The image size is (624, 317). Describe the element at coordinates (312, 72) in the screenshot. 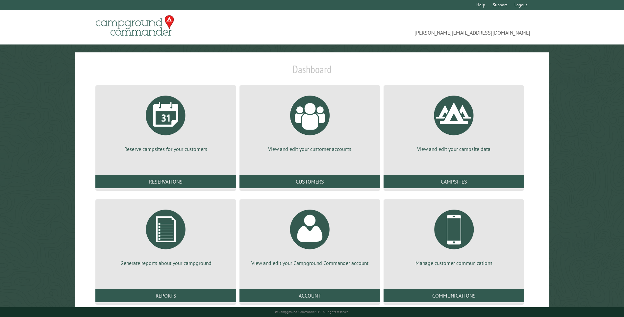

I see `h1: Dashboard` at that location.